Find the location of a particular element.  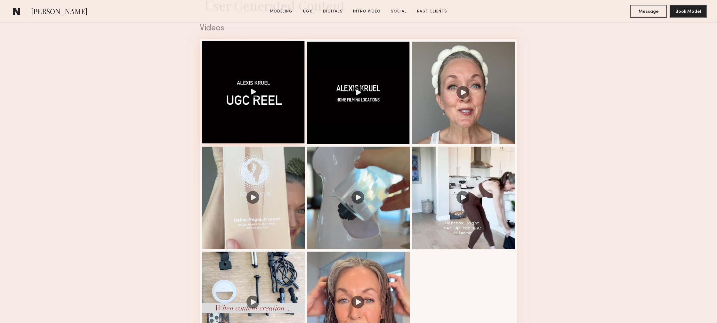

a: UGC is located at coordinates (308, 12).